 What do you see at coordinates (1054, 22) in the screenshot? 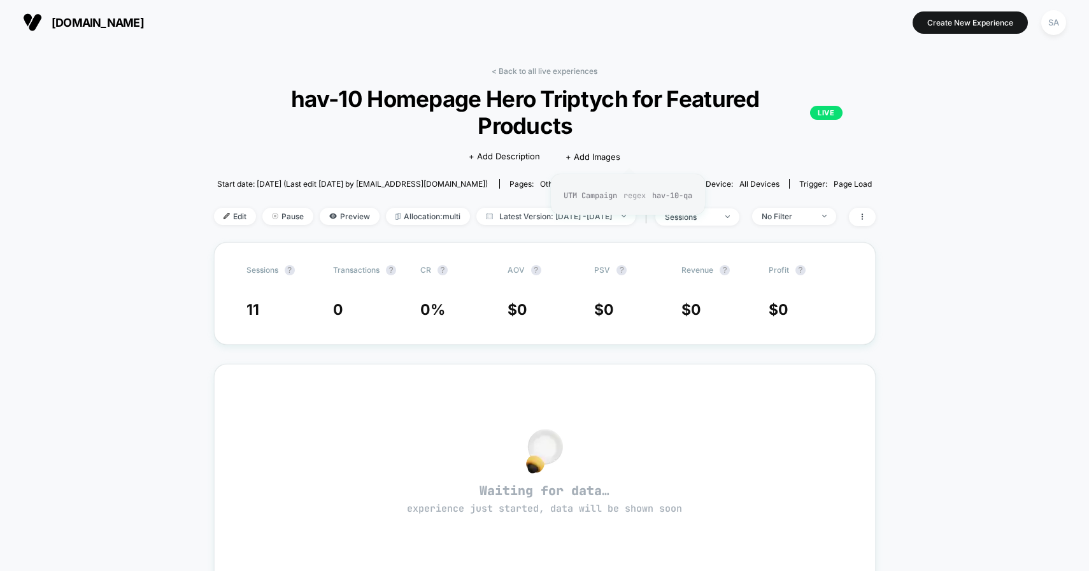
I see `div: SA` at bounding box center [1054, 22].